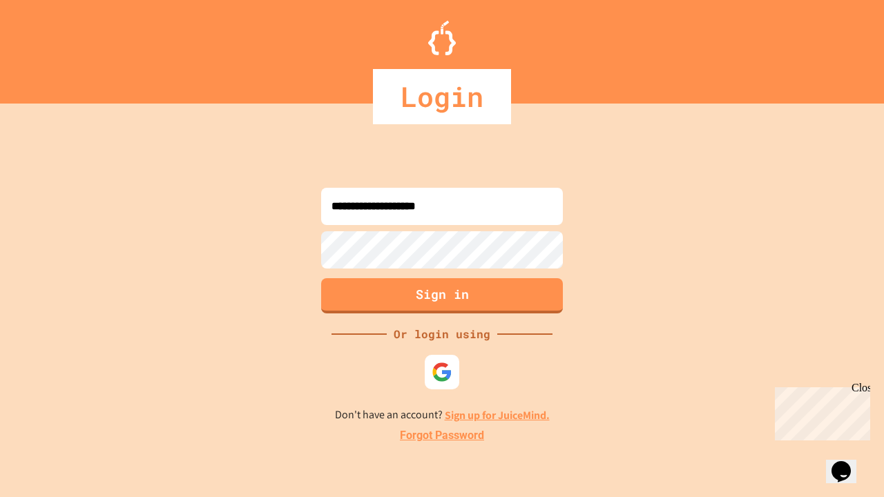 The height and width of the screenshot is (497, 884). I want to click on div: Chat with us now!Close, so click(50, 46).